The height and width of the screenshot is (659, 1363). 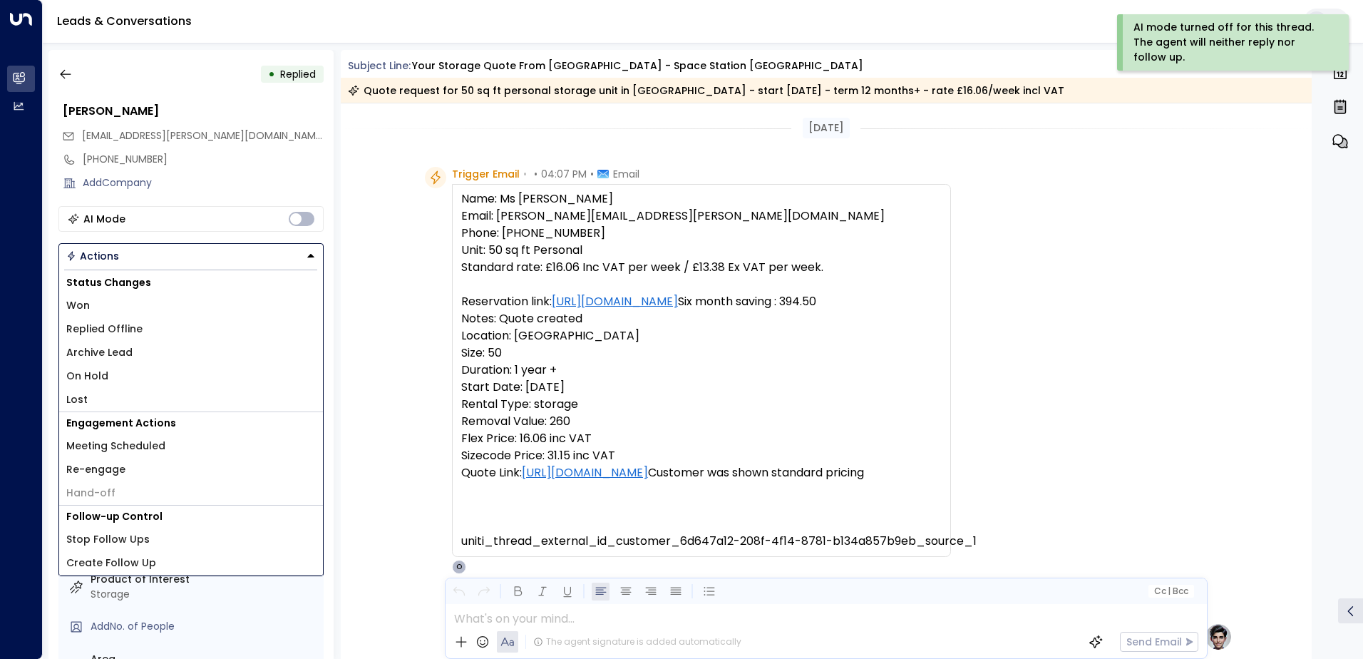 What do you see at coordinates (108, 539) in the screenshot?
I see `span: Stop Follow Ups` at bounding box center [108, 539].